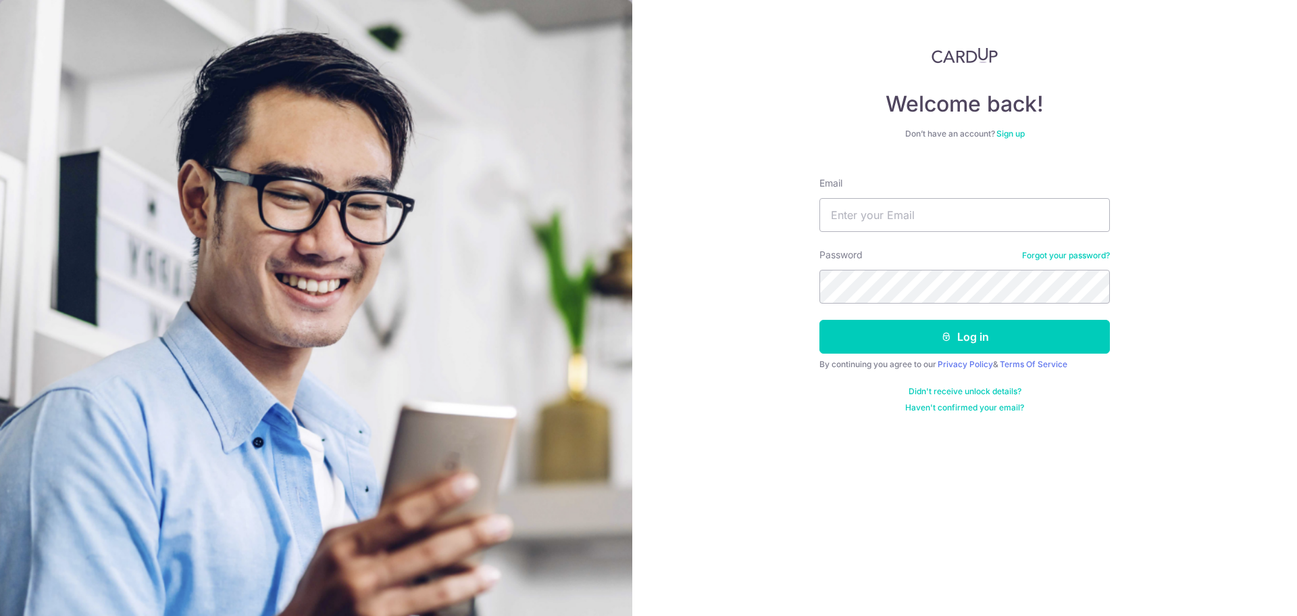  What do you see at coordinates (965, 55) in the screenshot?
I see `img: CardUp Logo` at bounding box center [965, 55].